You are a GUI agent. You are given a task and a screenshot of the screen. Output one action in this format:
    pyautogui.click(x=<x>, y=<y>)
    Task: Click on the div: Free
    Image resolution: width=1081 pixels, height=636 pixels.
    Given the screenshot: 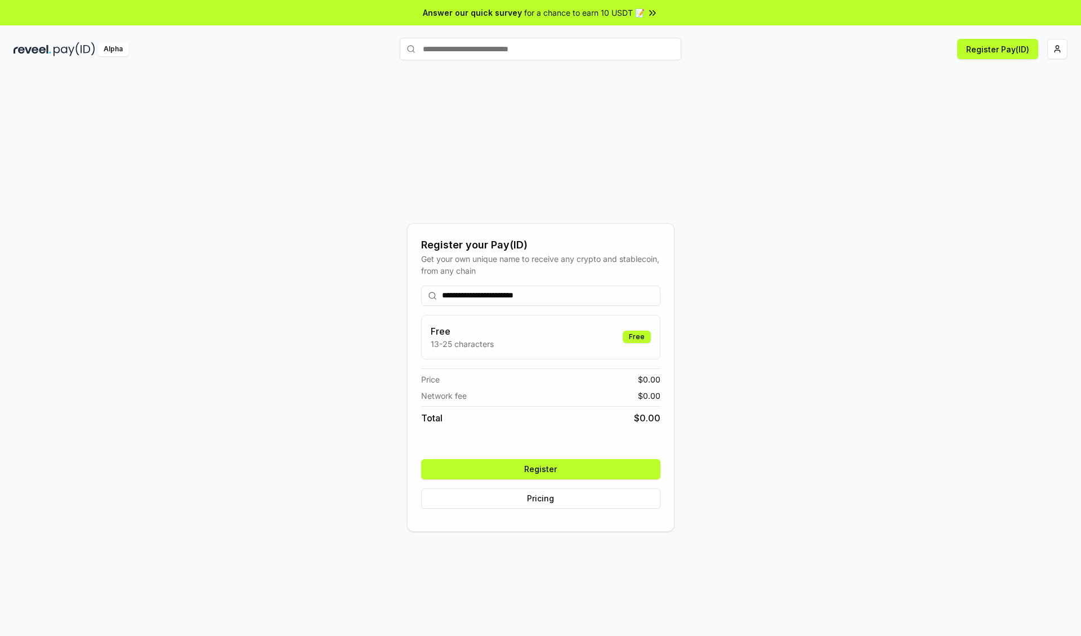 What is the action you would take?
    pyautogui.click(x=637, y=337)
    